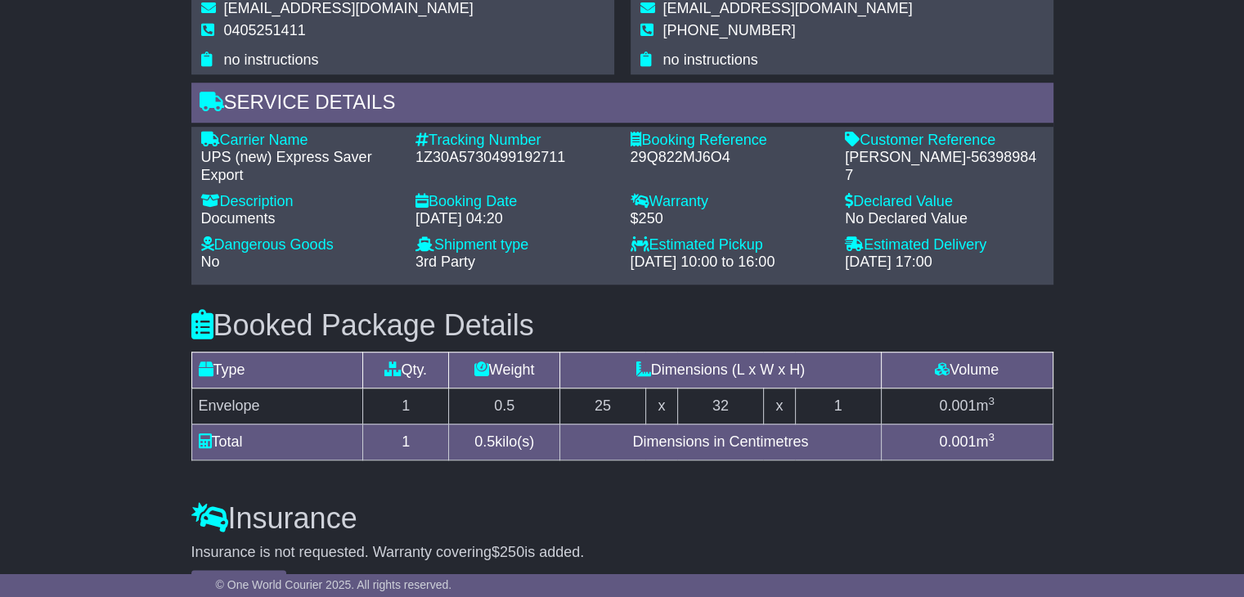  What do you see at coordinates (944, 202) in the screenshot?
I see `div: Declared Value` at bounding box center [944, 202].